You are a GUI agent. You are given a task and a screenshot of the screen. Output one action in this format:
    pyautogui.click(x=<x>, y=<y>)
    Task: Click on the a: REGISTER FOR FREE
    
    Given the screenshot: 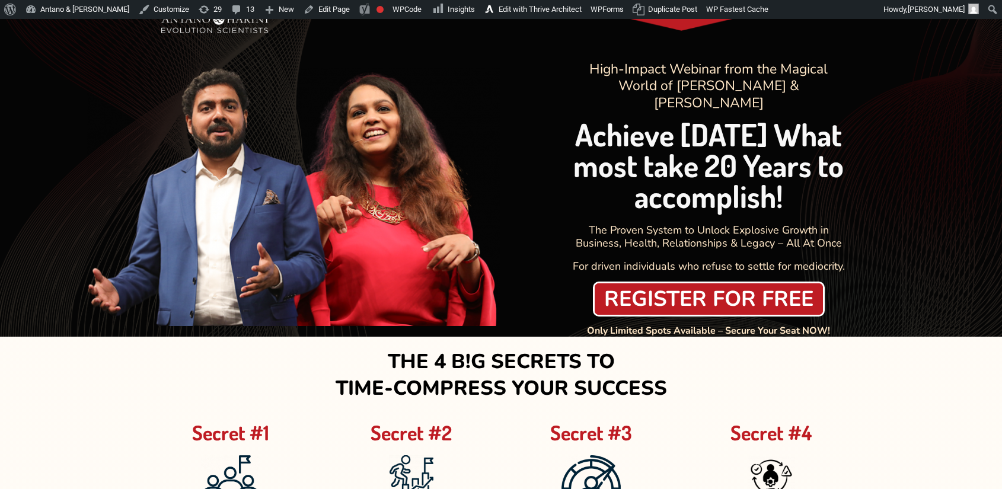 What is the action you would take?
    pyautogui.click(x=708, y=299)
    